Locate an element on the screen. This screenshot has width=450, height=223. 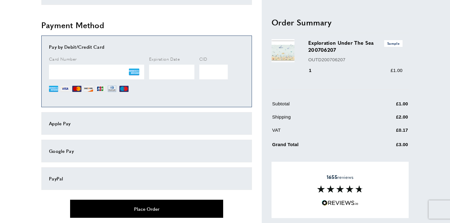
span: Sample is located at coordinates (394, 43).